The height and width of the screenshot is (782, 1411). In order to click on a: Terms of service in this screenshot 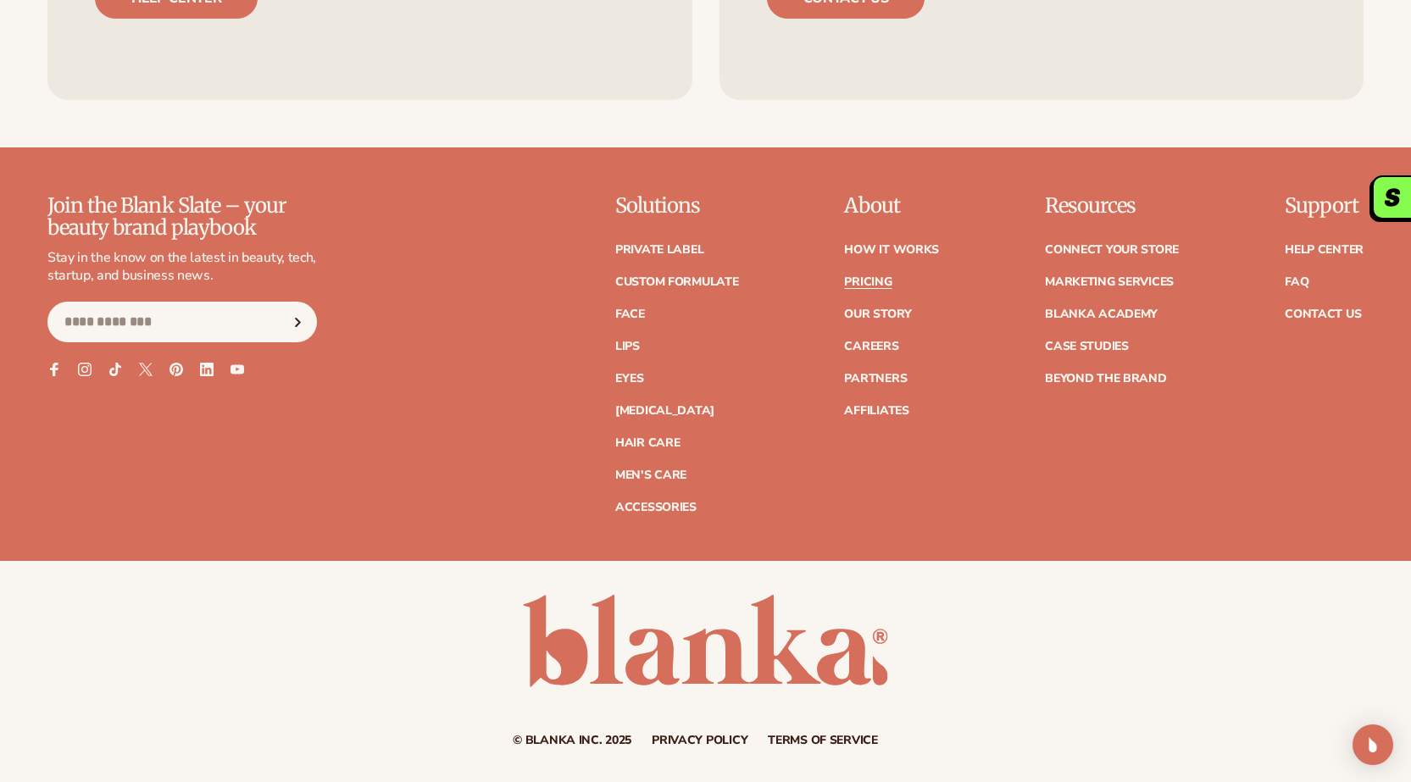, I will do `click(823, 741)`.